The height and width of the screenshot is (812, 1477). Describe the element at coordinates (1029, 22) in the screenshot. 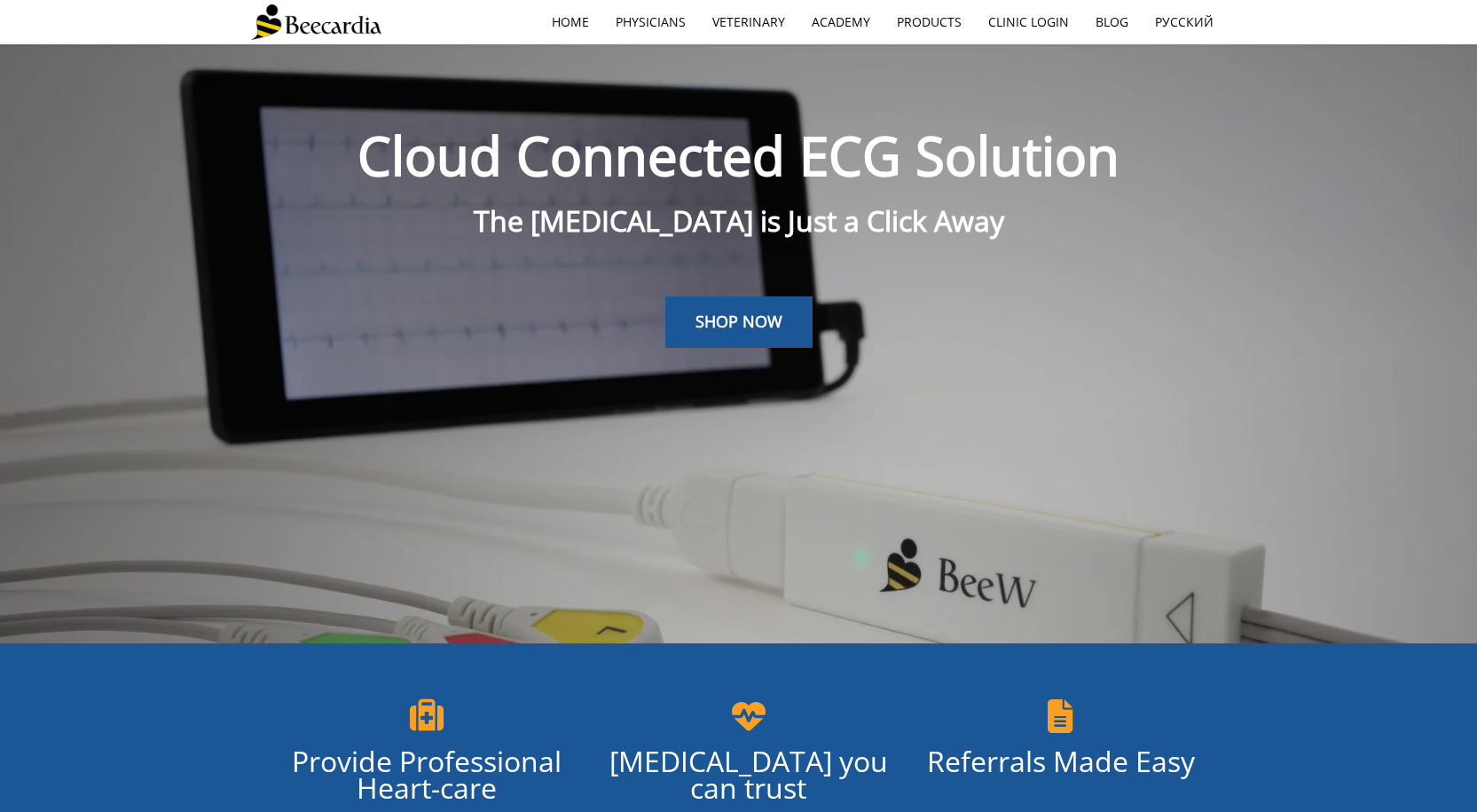

I see `a: Clinic Login` at that location.